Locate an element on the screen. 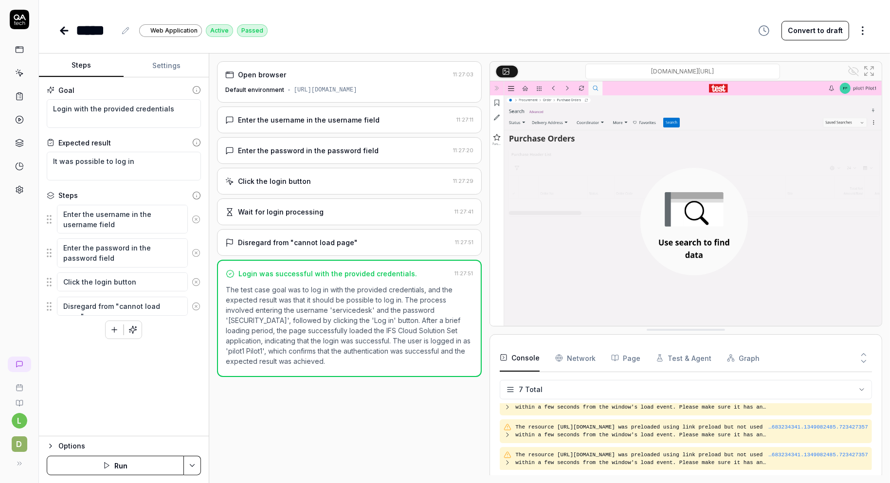 The height and width of the screenshot is (483, 890). div: Enter the username in the username field is located at coordinates (308, 120).